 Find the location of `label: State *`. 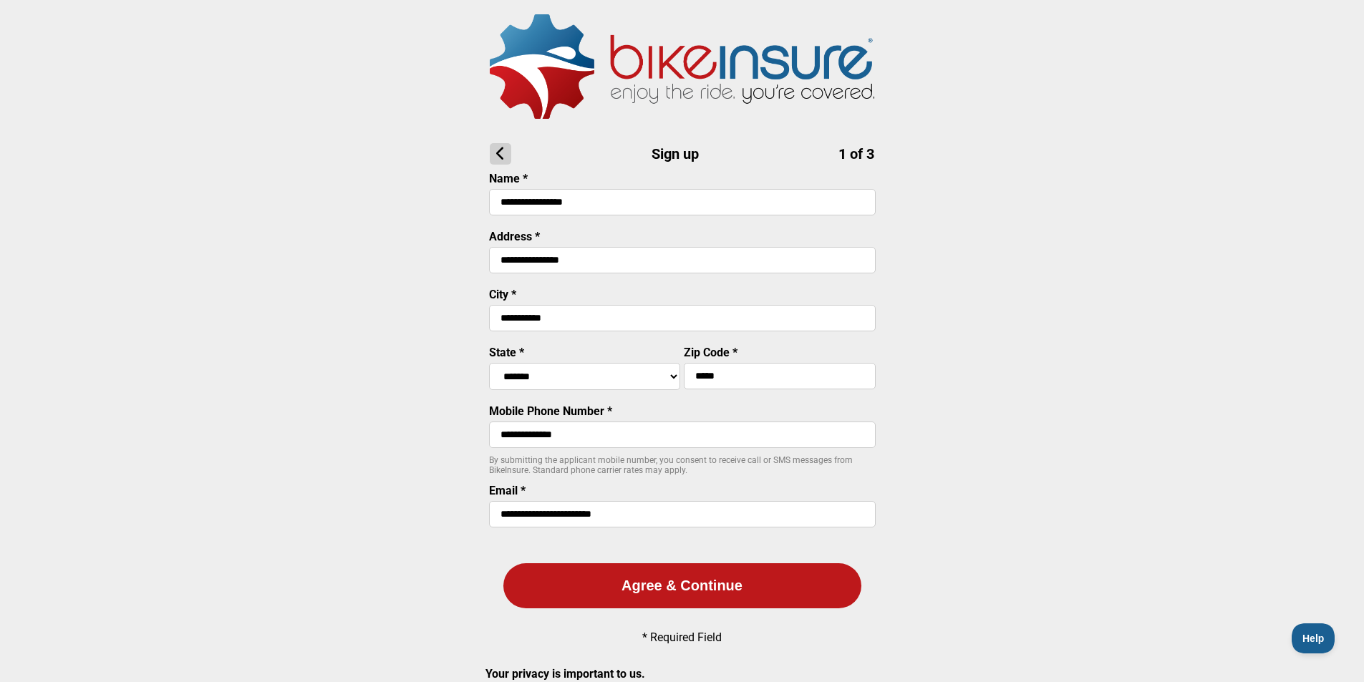

label: State * is located at coordinates (506, 352).